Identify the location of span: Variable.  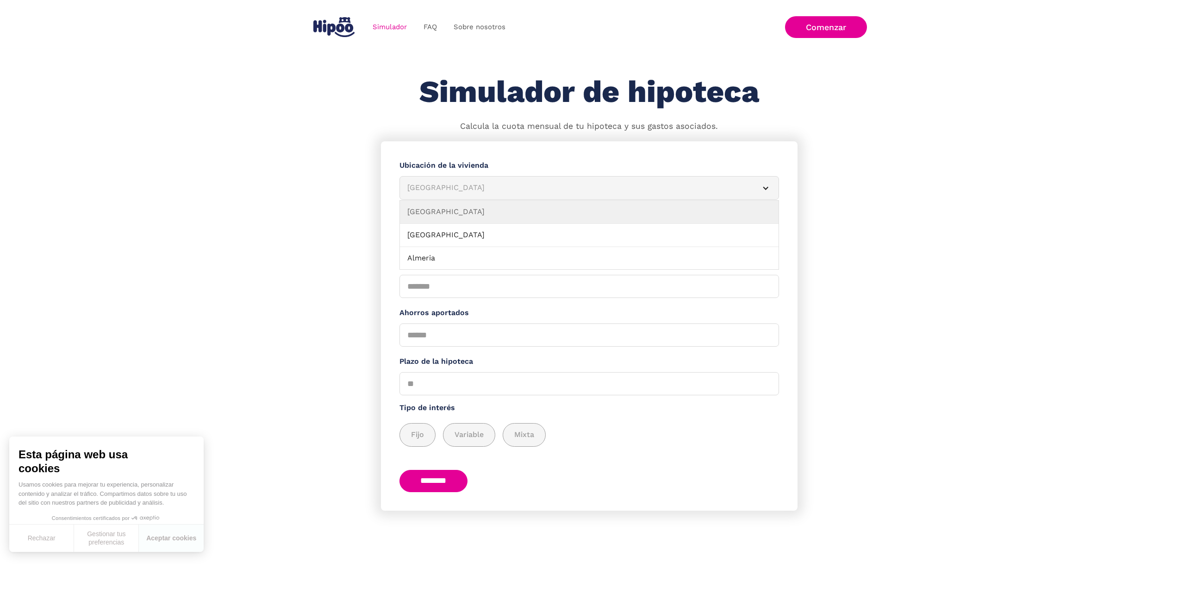
(469, 434).